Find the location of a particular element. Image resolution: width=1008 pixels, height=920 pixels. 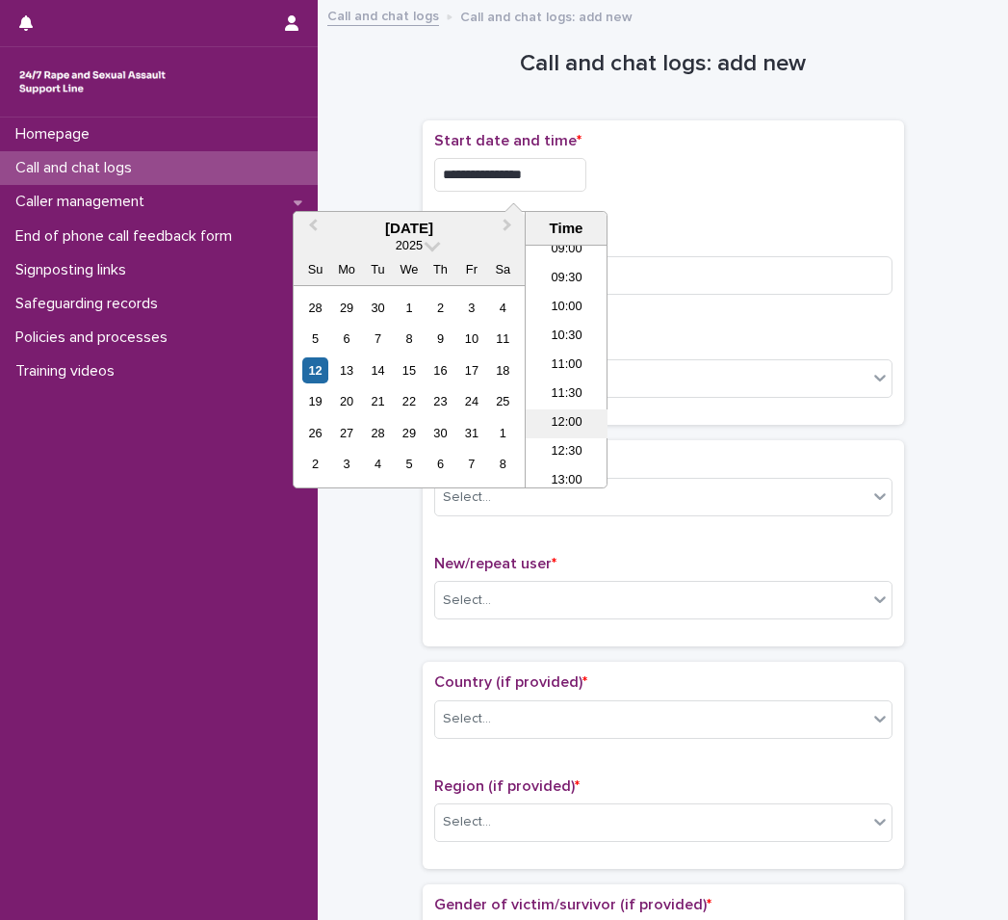

div: Choose Friday, October 3rd, 2025 is located at coordinates (471, 307).